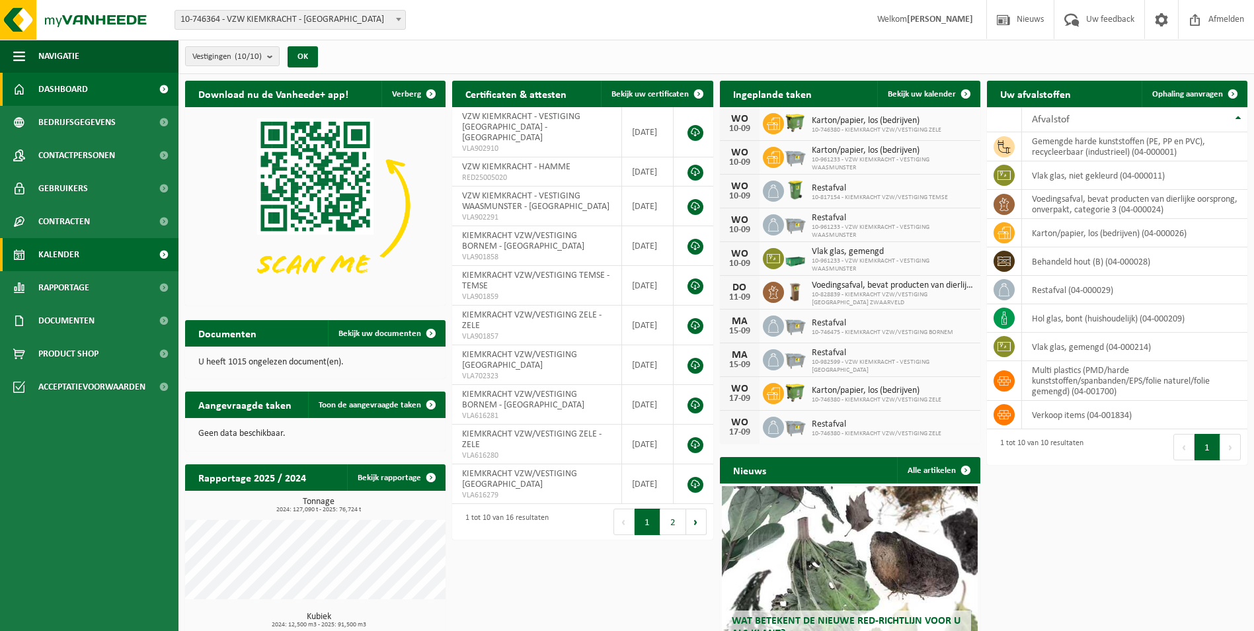 The height and width of the screenshot is (631, 1254). What do you see at coordinates (290, 20) in the screenshot?
I see `span: 10-746364 - VZW KIEMKRACHT - HAMME` at bounding box center [290, 20].